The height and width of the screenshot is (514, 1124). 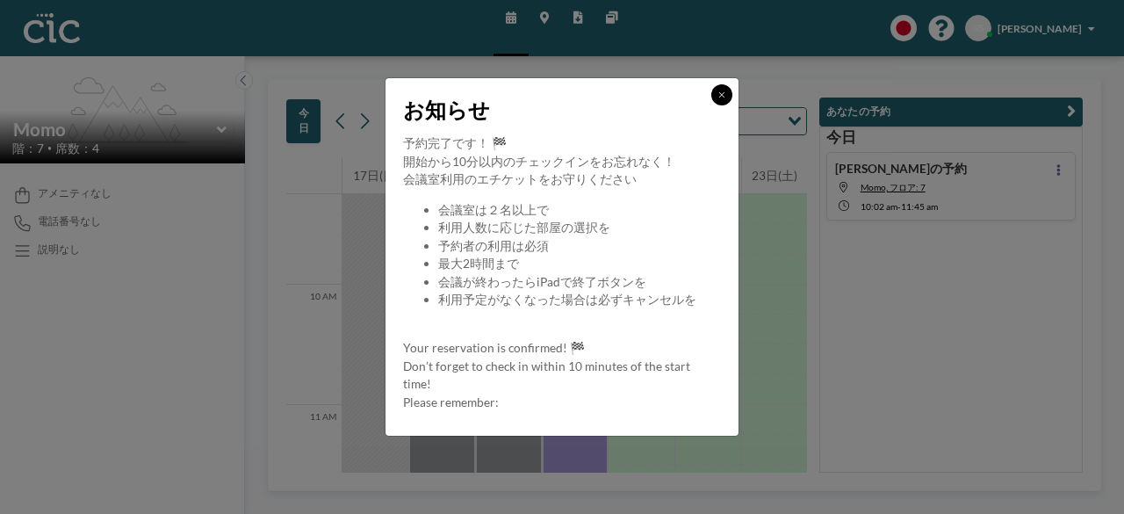 What do you see at coordinates (542, 281) in the screenshot?
I see `span: 会議が終わったらiPadで終了ボタンを` at bounding box center [542, 281].